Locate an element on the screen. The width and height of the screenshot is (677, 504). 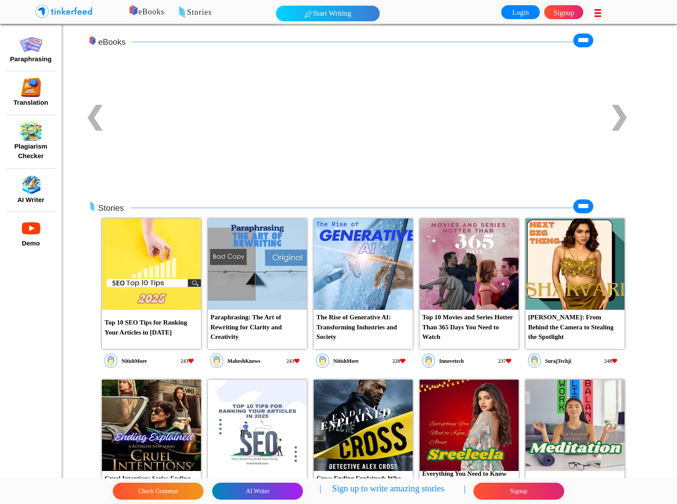
button: Signup is located at coordinates (519, 491).